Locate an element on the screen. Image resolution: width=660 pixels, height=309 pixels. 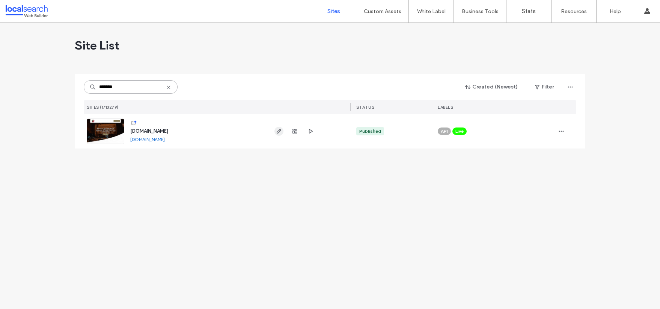
span: Live is located at coordinates (460, 131).